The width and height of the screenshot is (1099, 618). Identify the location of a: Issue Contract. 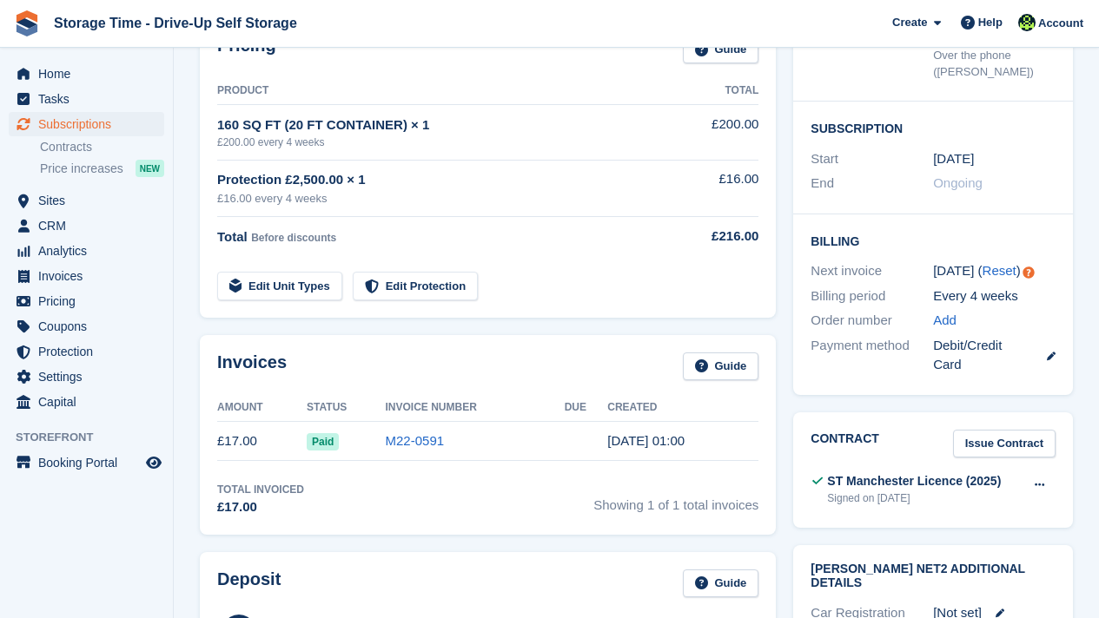
(1004, 444).